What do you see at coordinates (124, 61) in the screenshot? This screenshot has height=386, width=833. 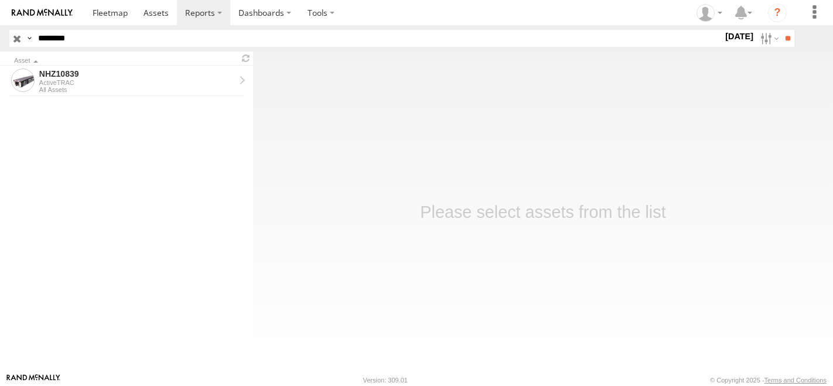 I see `div: Click to Sort` at bounding box center [124, 61].